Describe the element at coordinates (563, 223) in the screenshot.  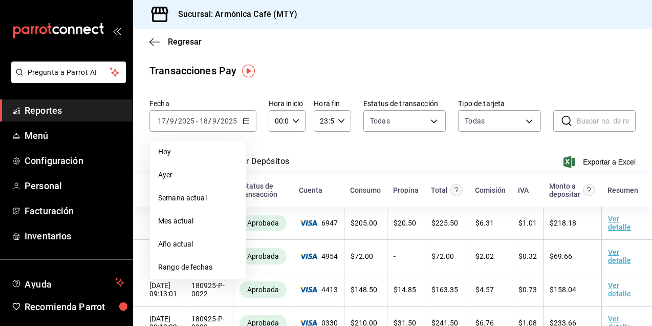
I see `span: $ 218.18` at that location.